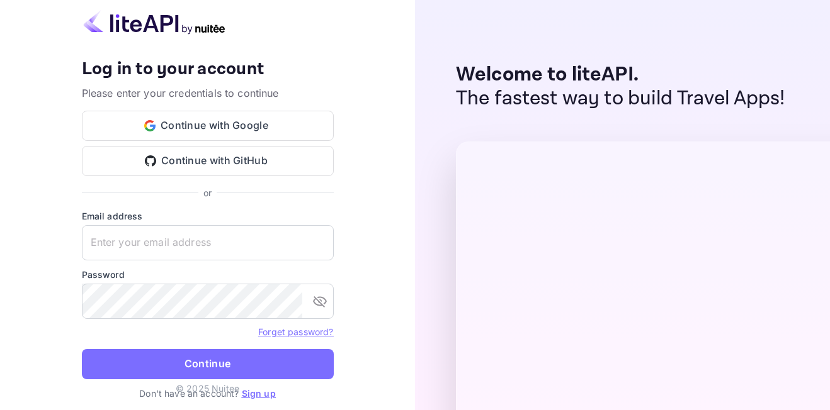 Image resolution: width=830 pixels, height=410 pixels. I want to click on label: Password, so click(208, 274).